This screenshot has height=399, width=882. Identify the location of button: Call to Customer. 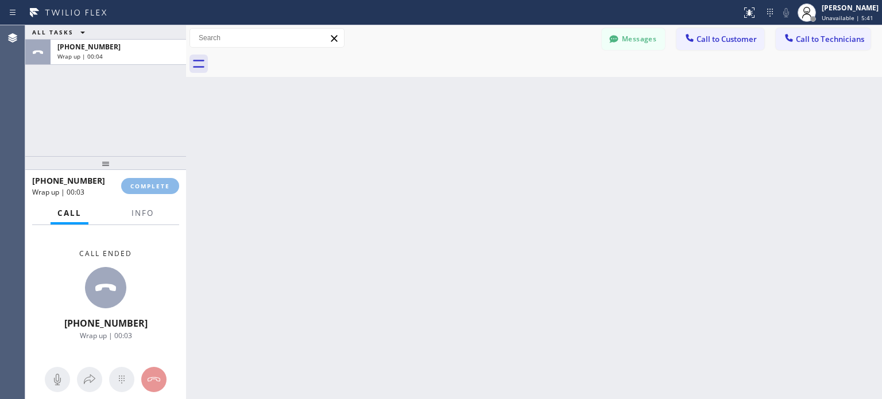
(720, 39).